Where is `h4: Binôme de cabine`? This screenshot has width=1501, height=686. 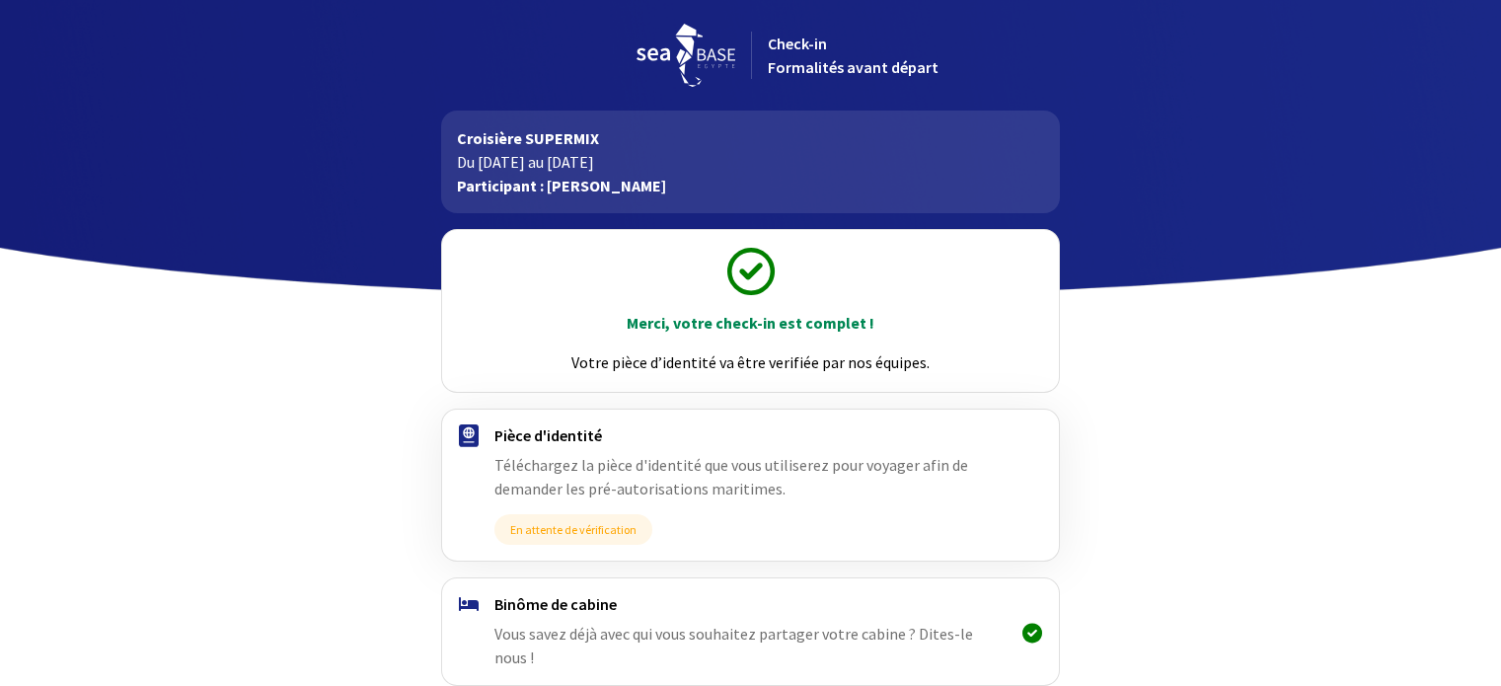 h4: Binôme de cabine is located at coordinates (750, 604).